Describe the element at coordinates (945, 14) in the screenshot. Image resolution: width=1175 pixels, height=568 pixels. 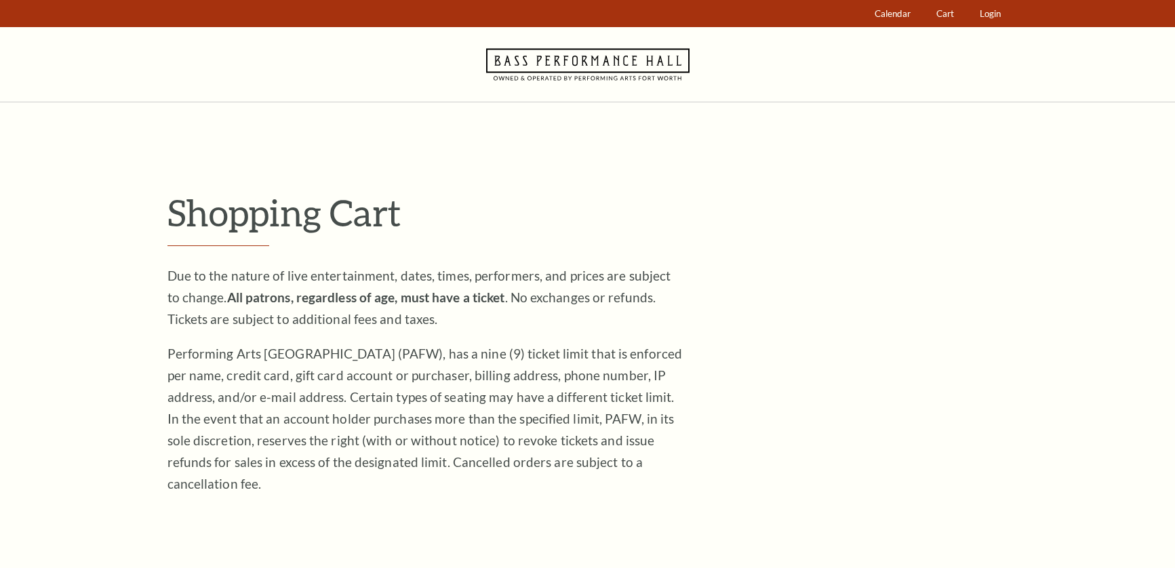
I see `span: Cart` at that location.